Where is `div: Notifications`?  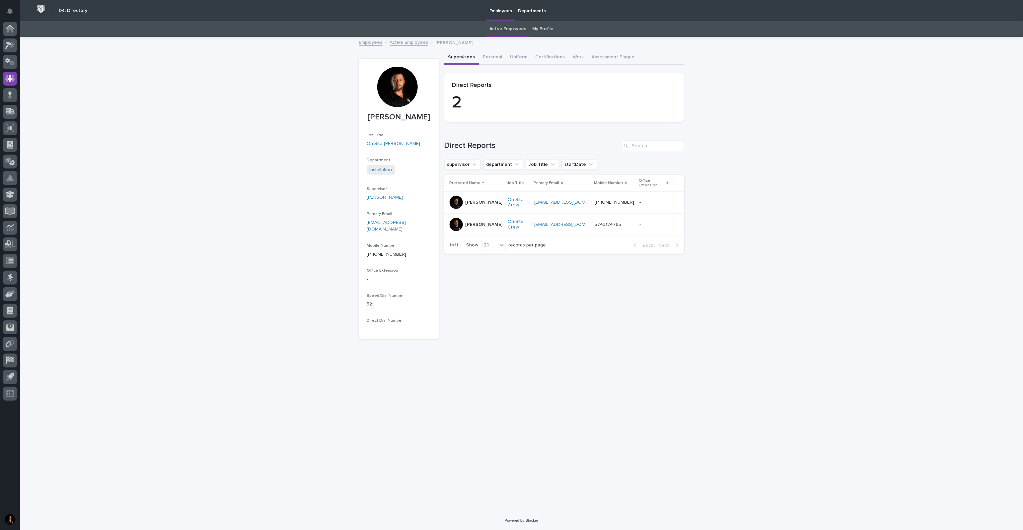
div: Notifications is located at coordinates (13, 13).